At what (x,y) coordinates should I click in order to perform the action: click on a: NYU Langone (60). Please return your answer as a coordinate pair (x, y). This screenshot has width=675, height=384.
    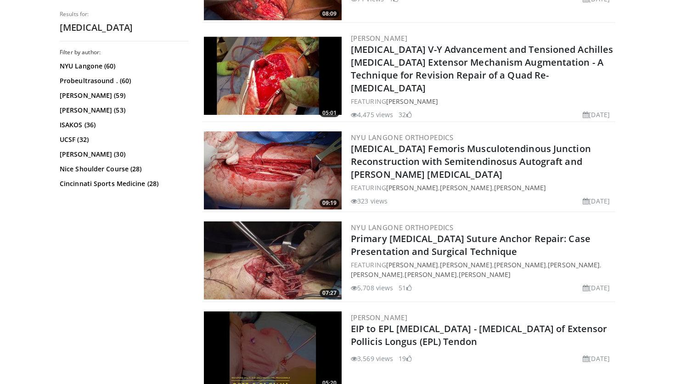
    Looking at the image, I should click on (123, 66).